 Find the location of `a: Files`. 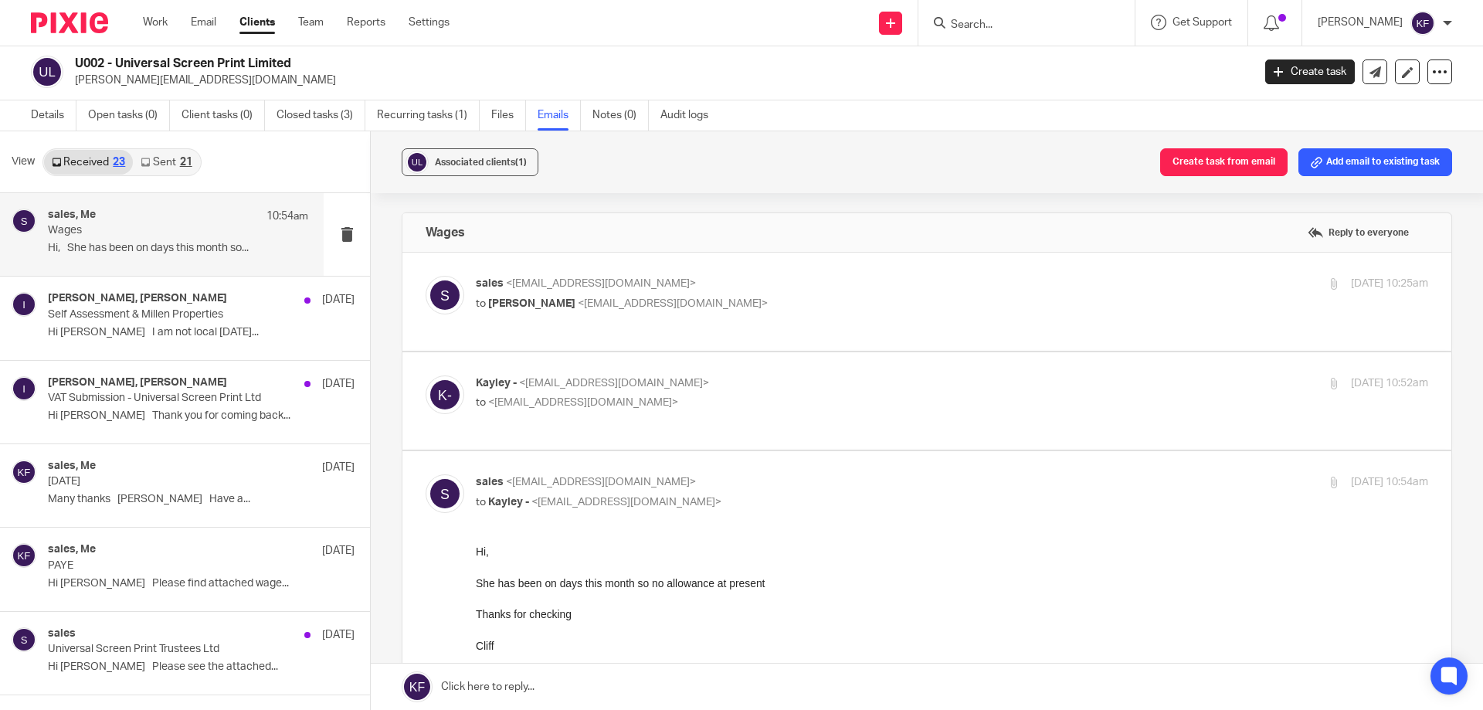

a: Files is located at coordinates (508, 115).